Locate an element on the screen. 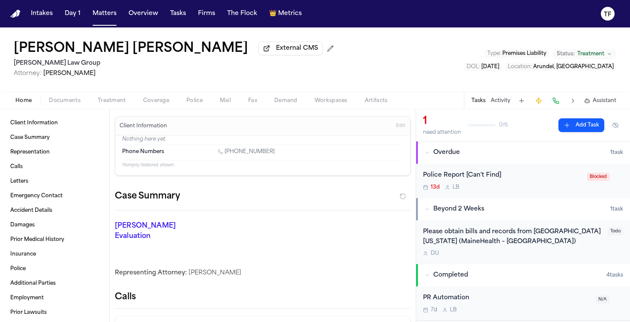  button: Edit Type: Premises Liability is located at coordinates (517, 54).